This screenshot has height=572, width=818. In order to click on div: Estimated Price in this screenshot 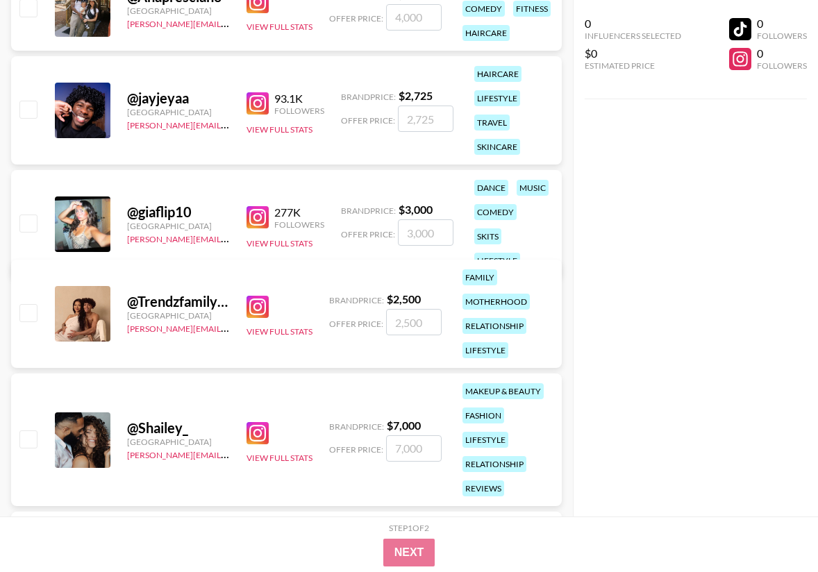, I will do `click(633, 65)`.